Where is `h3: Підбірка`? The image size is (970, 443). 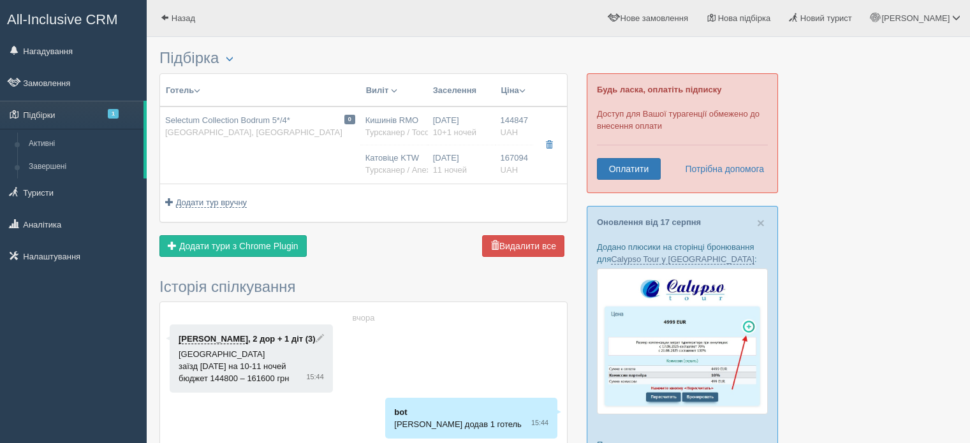 h3: Підбірка is located at coordinates (364, 58).